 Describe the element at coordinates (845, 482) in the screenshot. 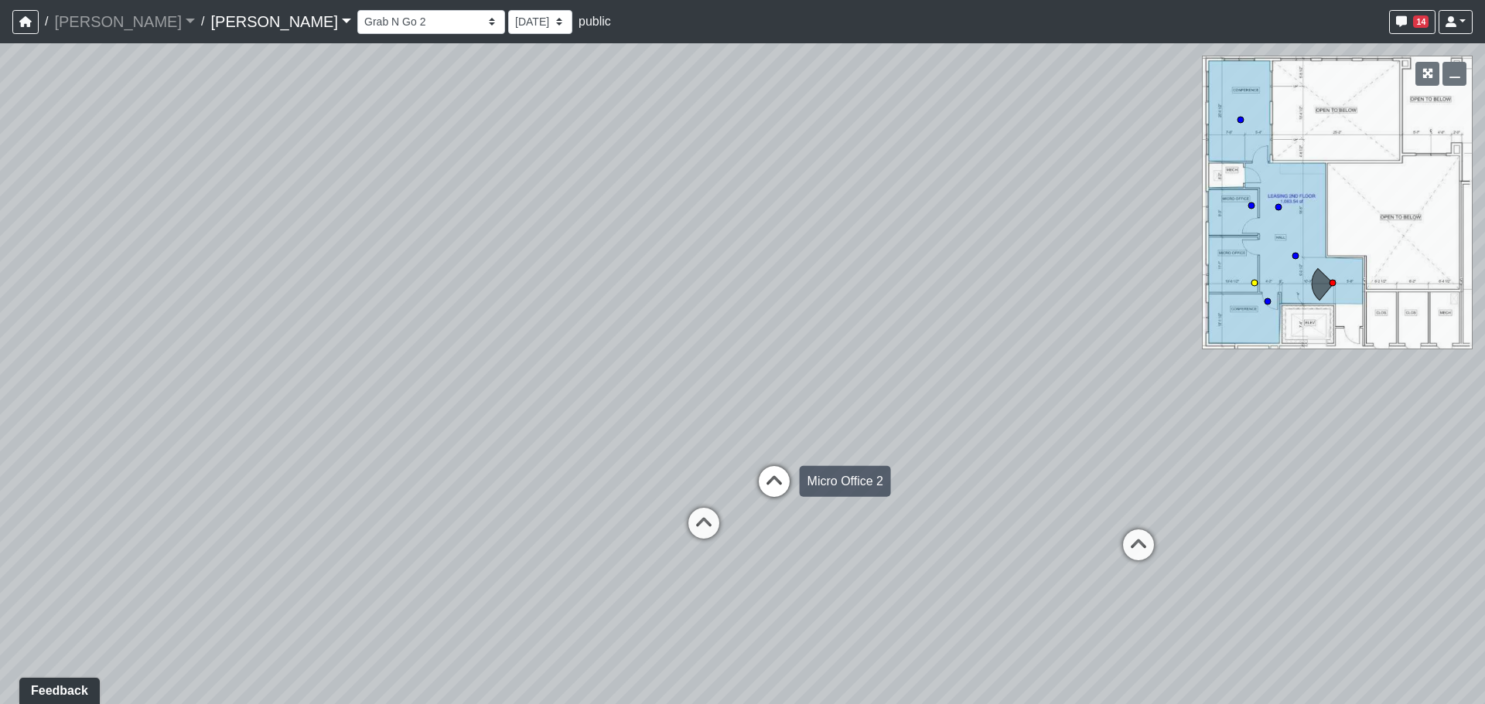

I see `div: Micro Office 2` at that location.